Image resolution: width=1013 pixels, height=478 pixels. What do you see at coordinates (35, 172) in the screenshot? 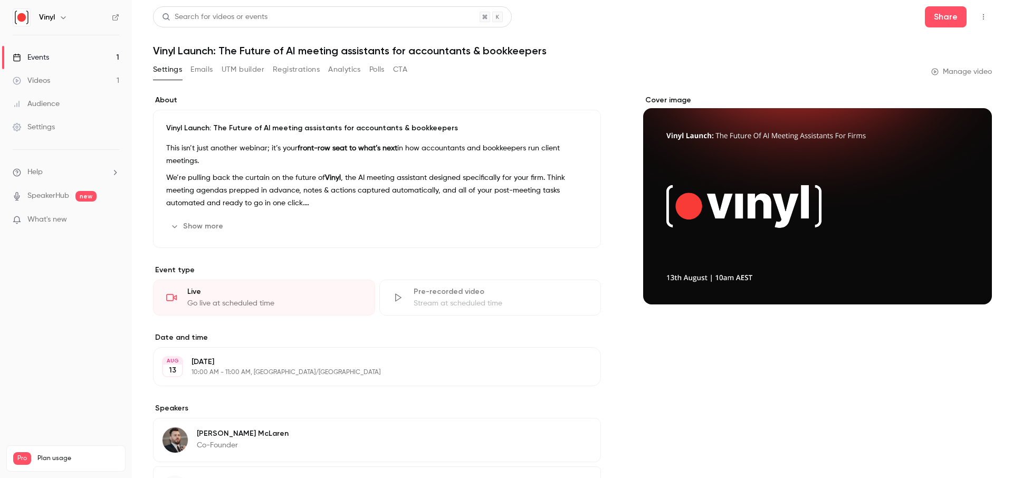
I see `span: Help` at bounding box center [35, 172].